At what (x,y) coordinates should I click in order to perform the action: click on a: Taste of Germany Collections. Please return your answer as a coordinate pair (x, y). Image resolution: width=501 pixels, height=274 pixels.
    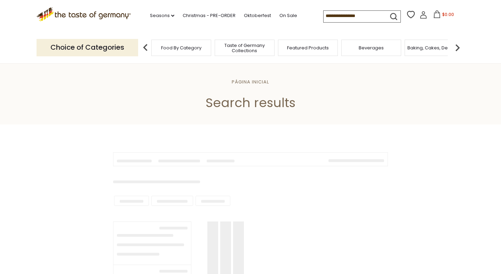
    Looking at the image, I should click on (245, 48).